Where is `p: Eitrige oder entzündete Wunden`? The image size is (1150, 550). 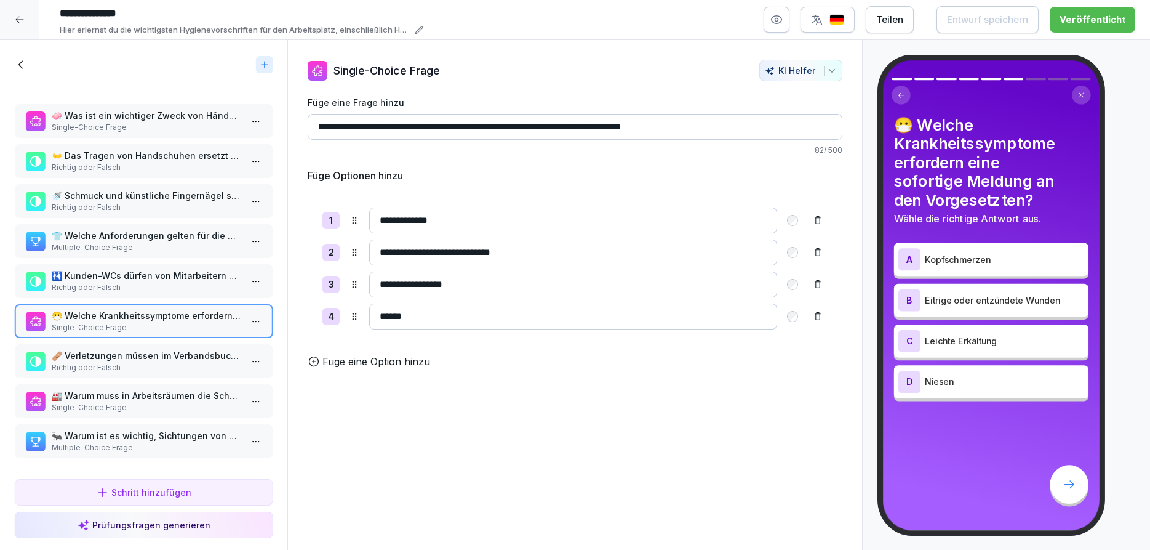
p: Eitrige oder entzündete Wunden is located at coordinates (1004, 300).